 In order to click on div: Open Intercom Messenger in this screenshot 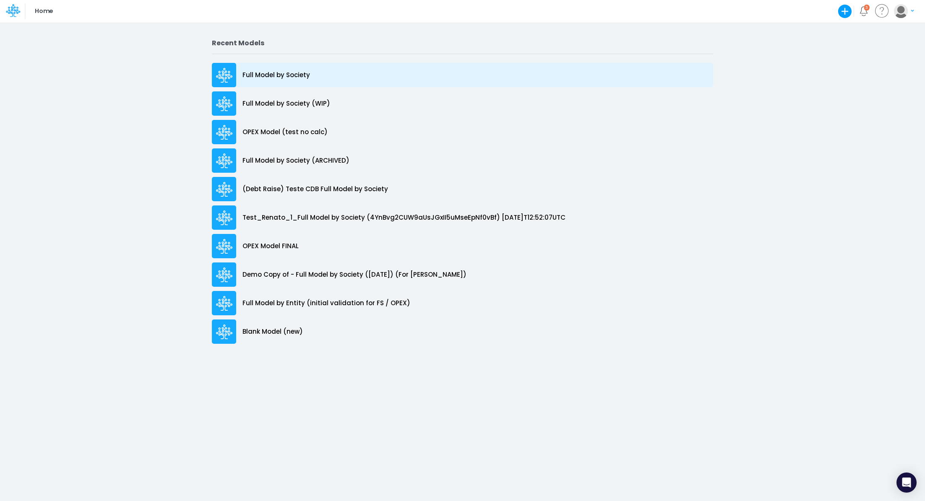, I will do `click(907, 483)`.